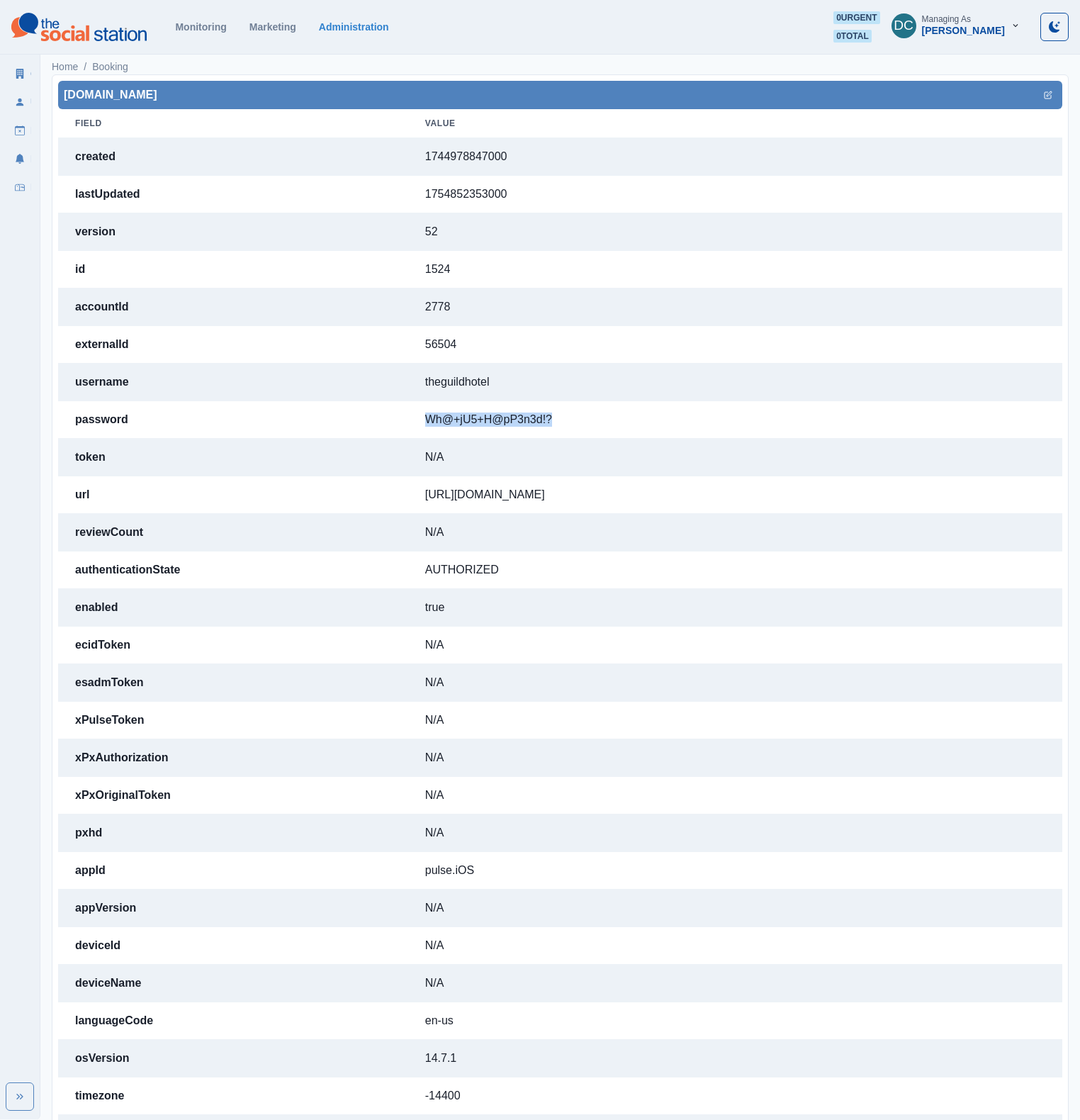 This screenshot has width=1080, height=1120. What do you see at coordinates (1054, 27) in the screenshot?
I see `button: Toggle Mode` at bounding box center [1054, 27].